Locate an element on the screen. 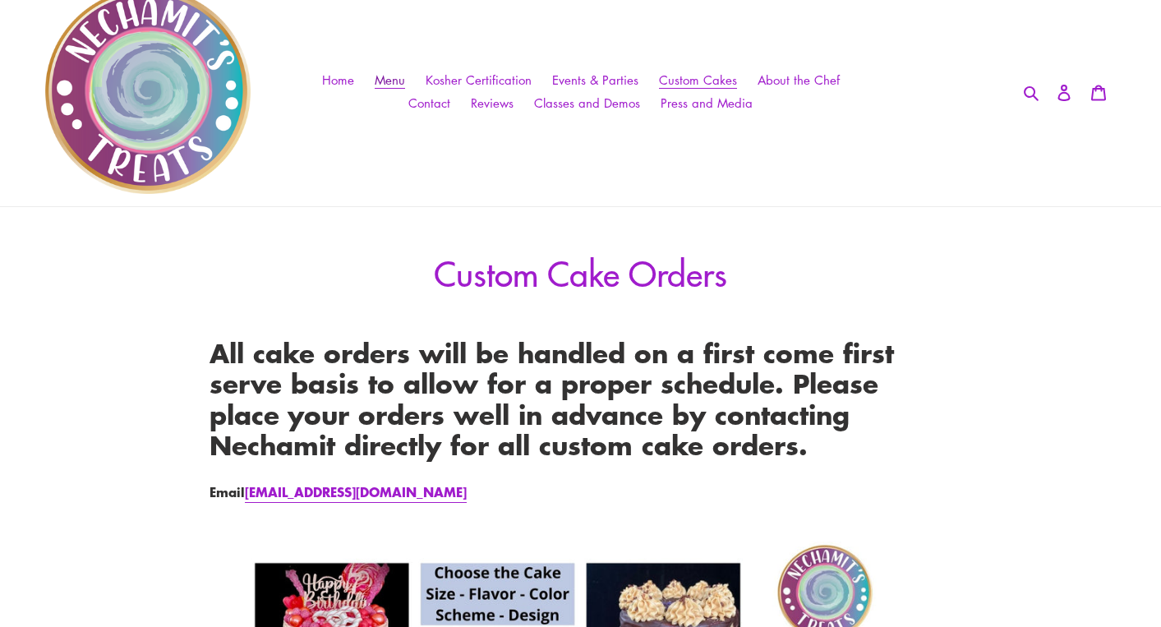 The width and height of the screenshot is (1161, 627). a: Menu is located at coordinates (390, 80).